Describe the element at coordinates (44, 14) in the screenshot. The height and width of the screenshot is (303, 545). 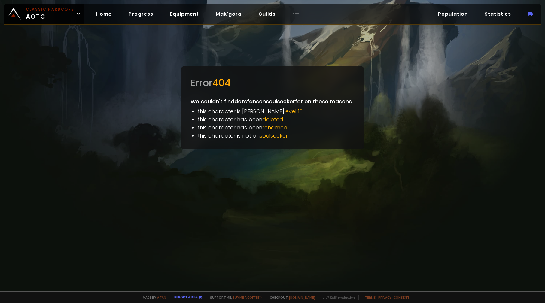
I see `a: Classic HardcoreAOTC` at that location.